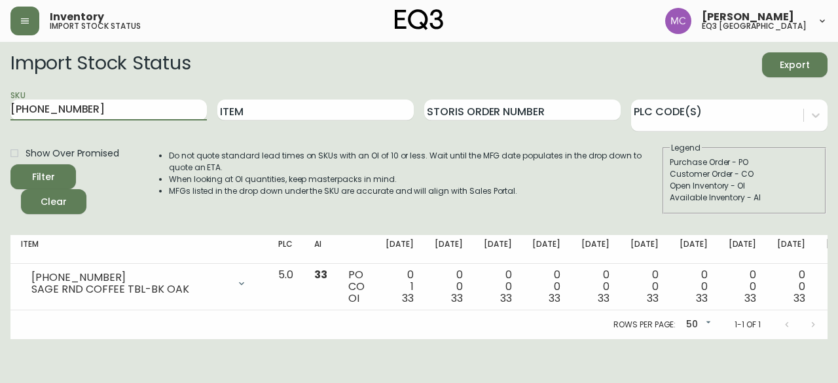 Image resolution: width=838 pixels, height=383 pixels. I want to click on legend: Legend, so click(686, 148).